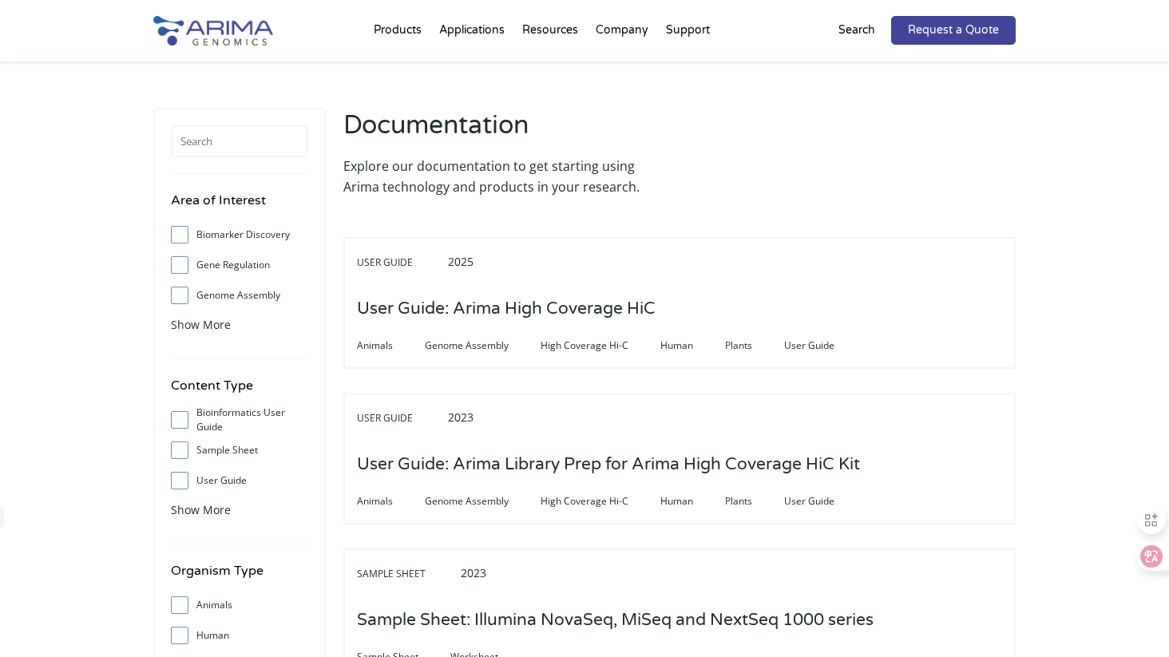 The width and height of the screenshot is (1169, 657). I want to click on a: Sample Sheet: Illumina NovaSeq, MiSeq and NextSeq 1000 series, so click(615, 620).